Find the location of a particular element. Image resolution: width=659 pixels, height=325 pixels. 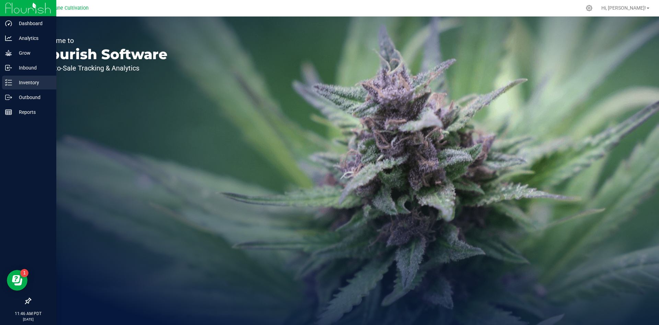

p: Reports is located at coordinates (33, 112).